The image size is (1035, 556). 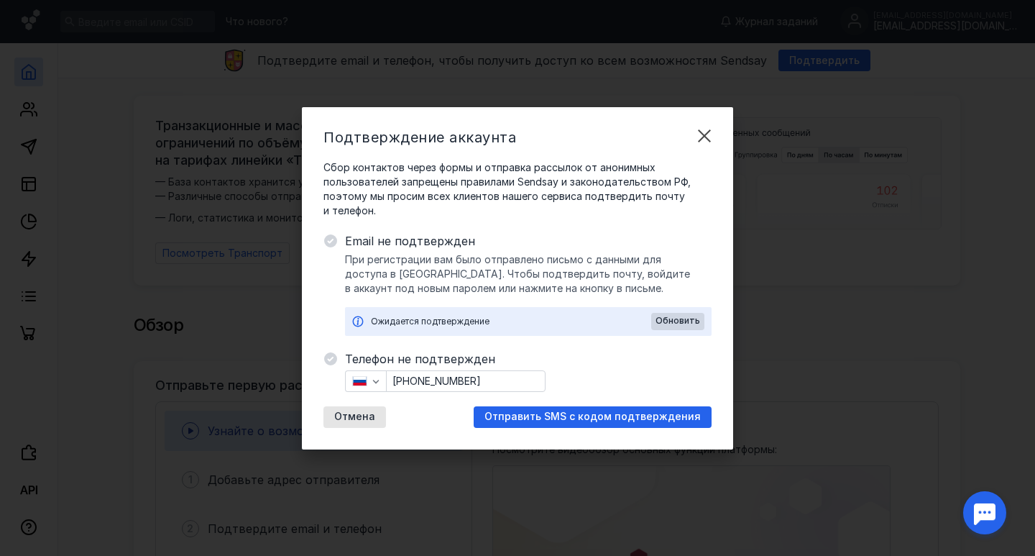 I want to click on button: Отмена, so click(x=354, y=417).